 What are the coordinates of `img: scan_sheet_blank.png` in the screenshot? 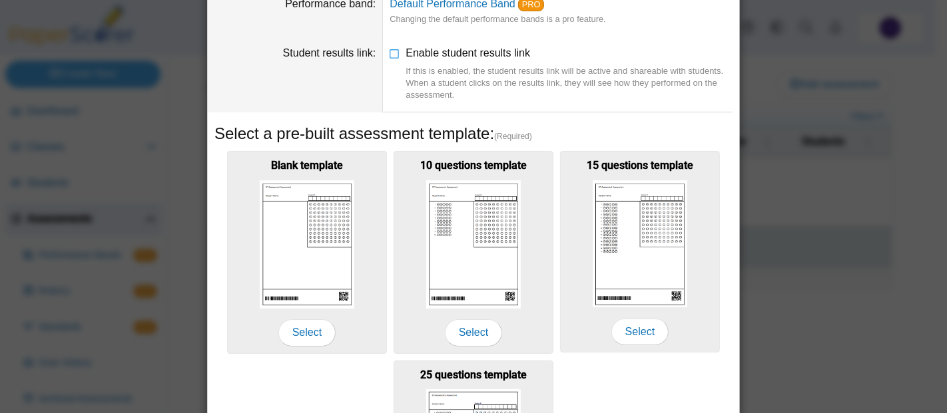 It's located at (307, 244).